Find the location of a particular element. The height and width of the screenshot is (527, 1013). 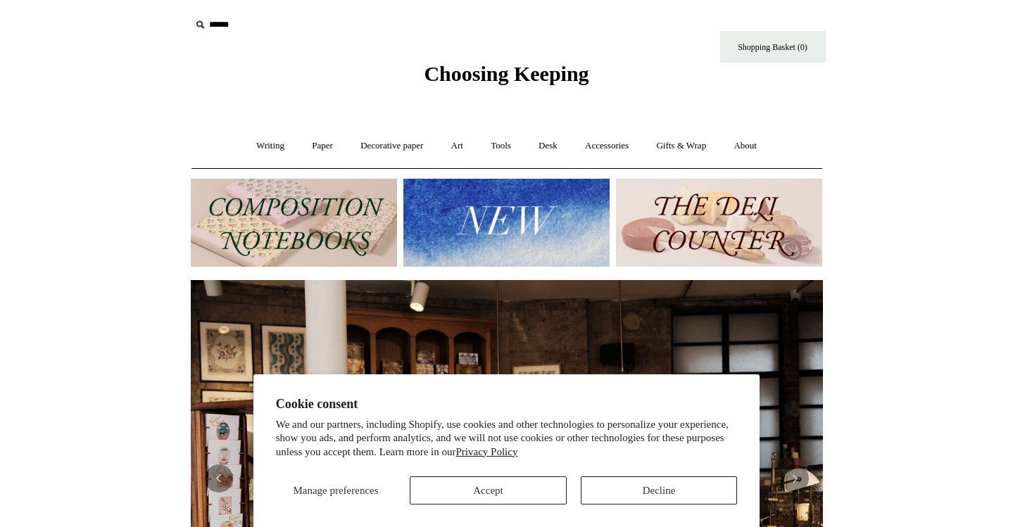

a: Choosing Keeping is located at coordinates (506, 78).